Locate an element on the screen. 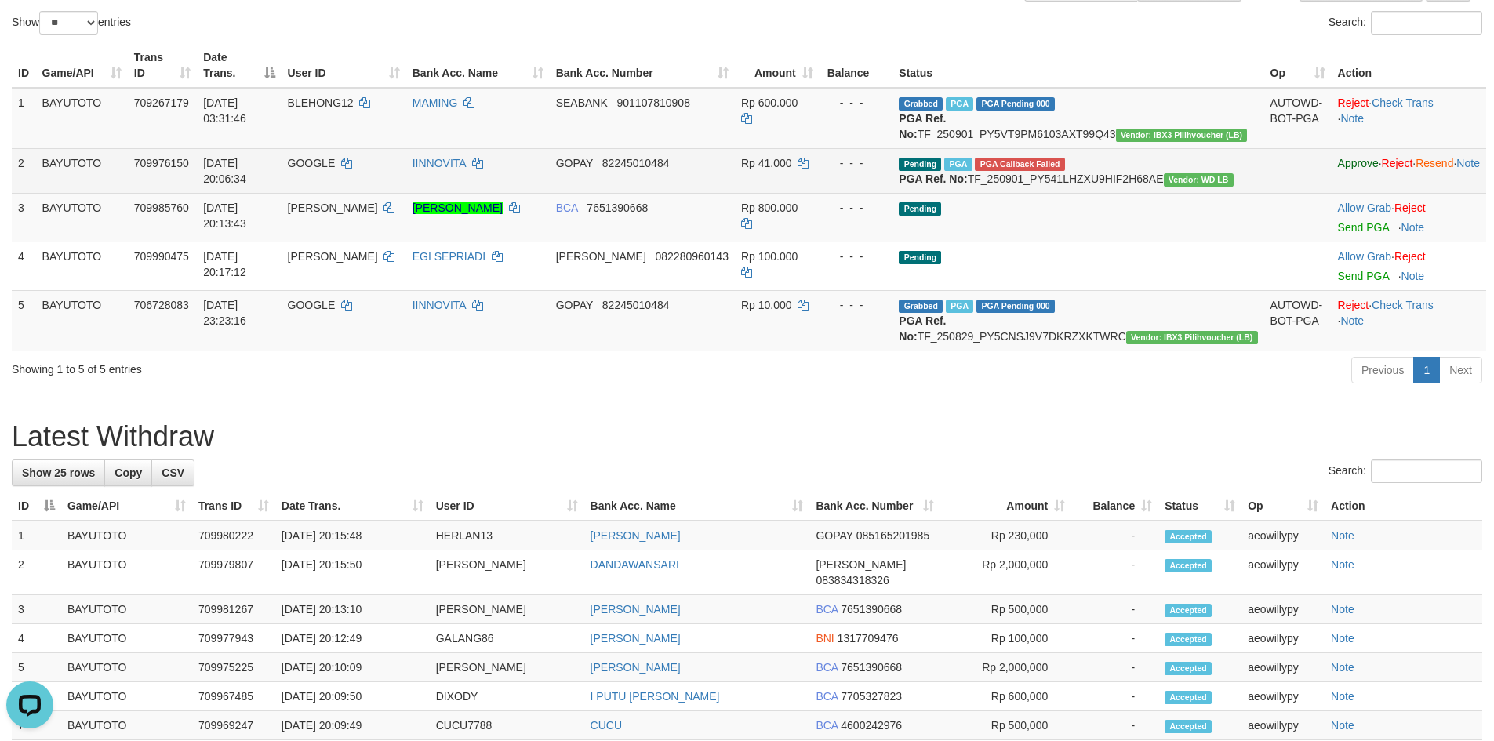  td: TF_250829_PY5CNSJ9V7DKRZXKTWRC is located at coordinates (1077, 320).